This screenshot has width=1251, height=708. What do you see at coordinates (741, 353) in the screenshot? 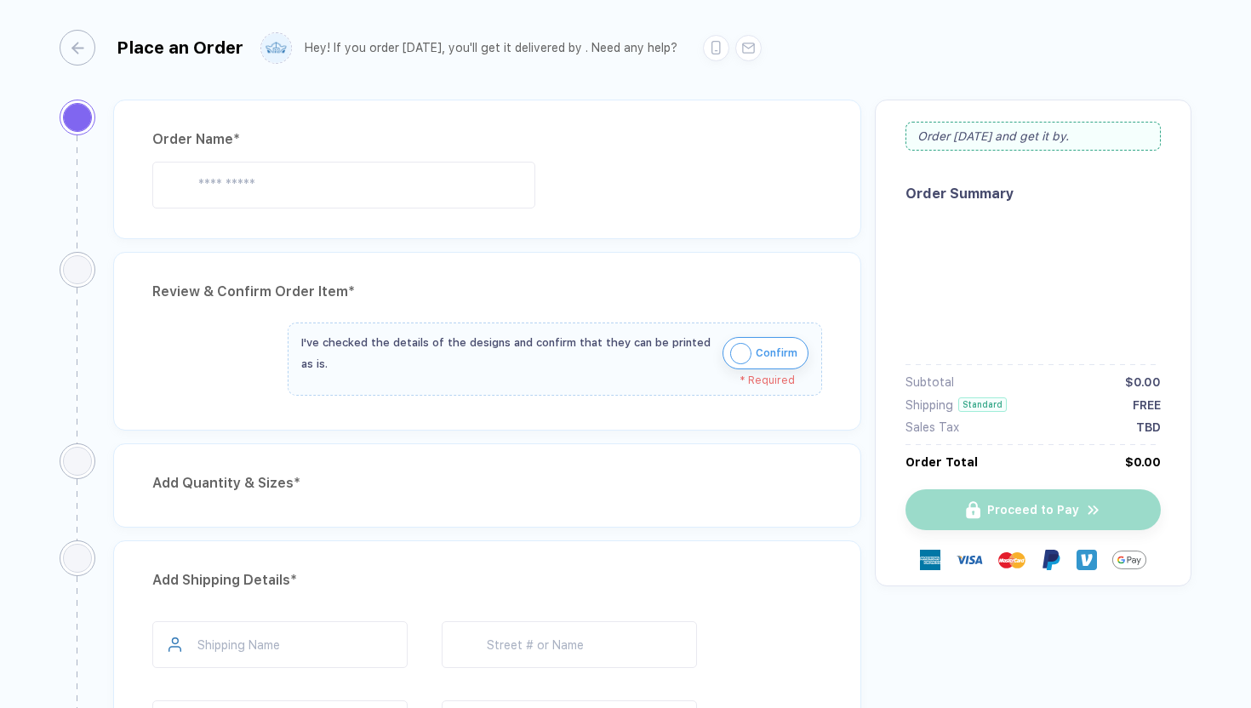
I see `img: icon` at bounding box center [741, 353].